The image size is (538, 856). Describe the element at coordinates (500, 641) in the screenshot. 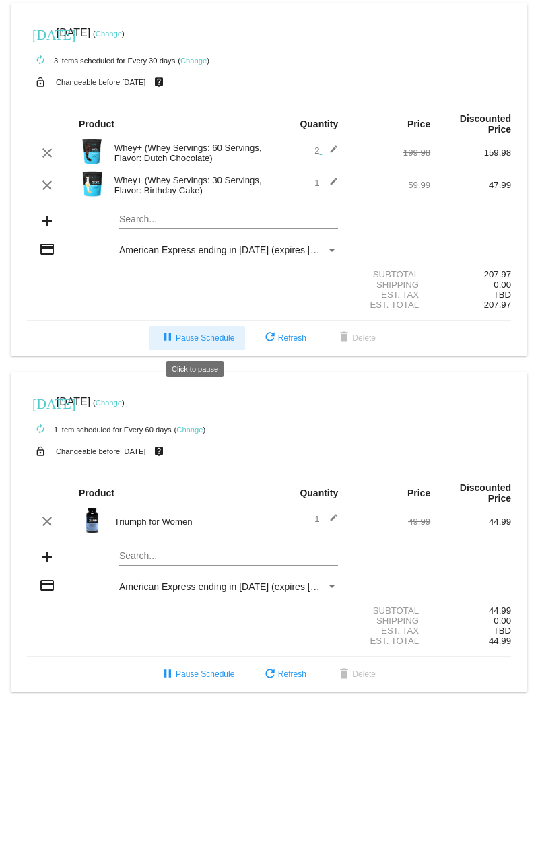

I see `span: 44.99` at that location.